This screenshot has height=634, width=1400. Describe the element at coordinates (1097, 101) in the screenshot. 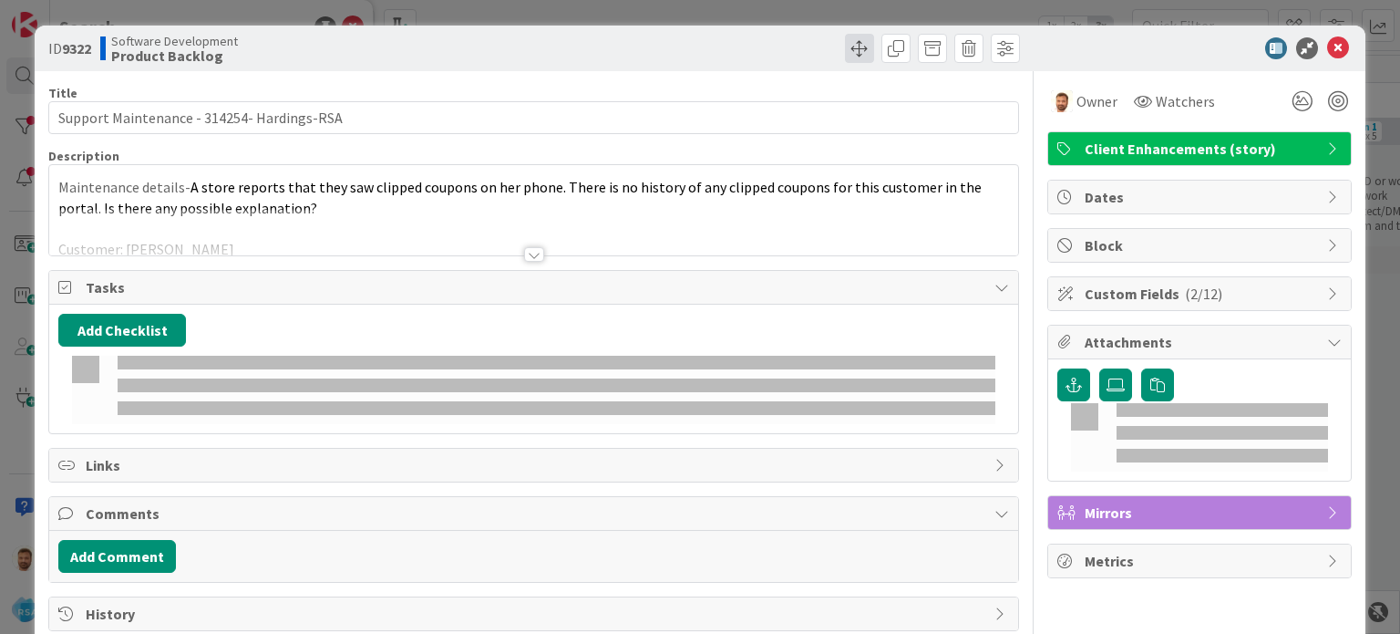

I see `span: Owner` at that location.